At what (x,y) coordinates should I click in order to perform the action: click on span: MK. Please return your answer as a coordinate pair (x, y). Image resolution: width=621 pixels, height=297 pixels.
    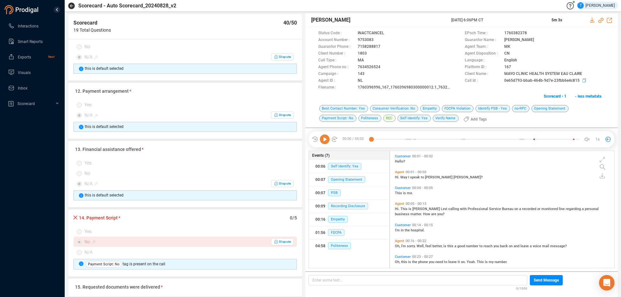
    Looking at the image, I should click on (507, 47).